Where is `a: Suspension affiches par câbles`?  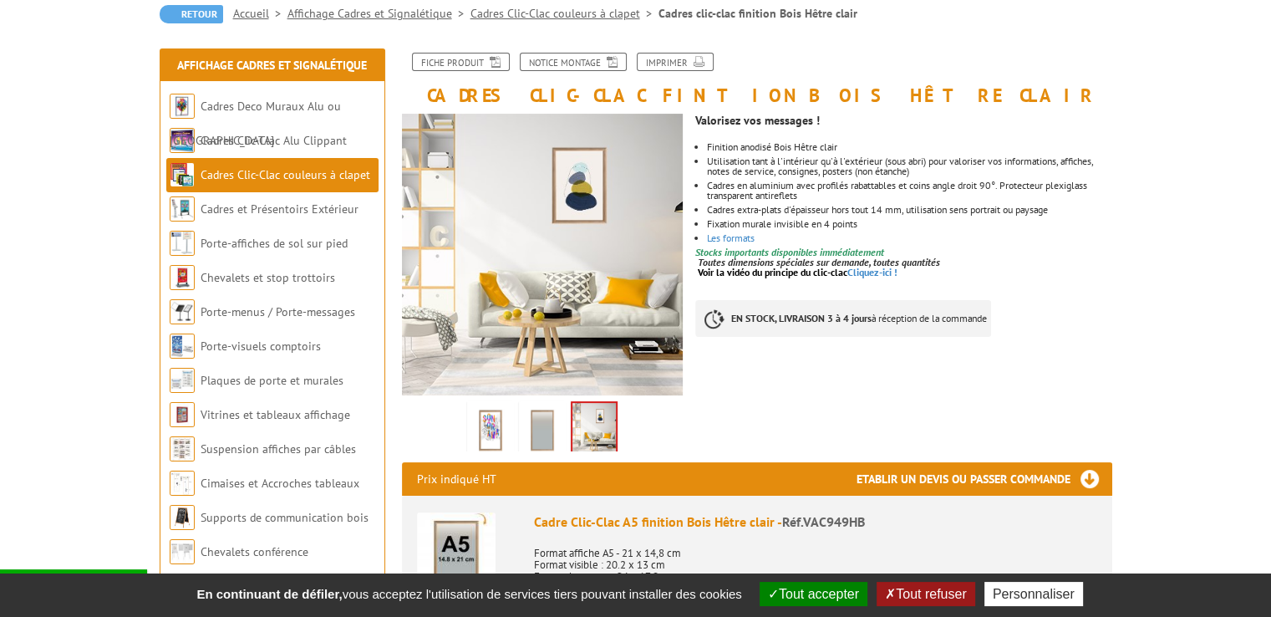 a: Suspension affiches par câbles is located at coordinates (278, 449).